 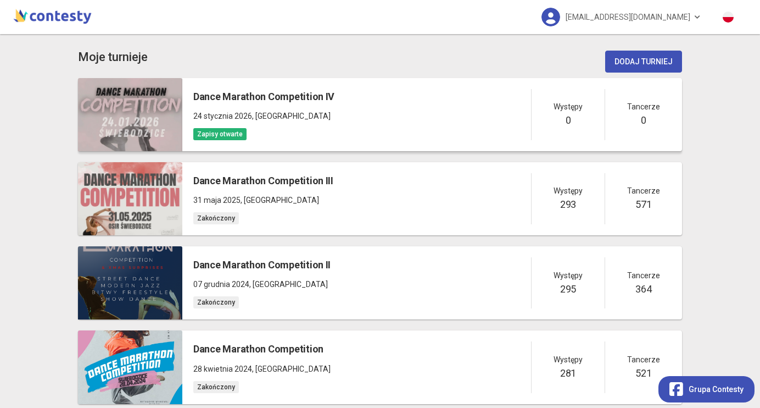 What do you see at coordinates (716, 389) in the screenshot?
I see `span: Grupa Contesty` at bounding box center [716, 389].